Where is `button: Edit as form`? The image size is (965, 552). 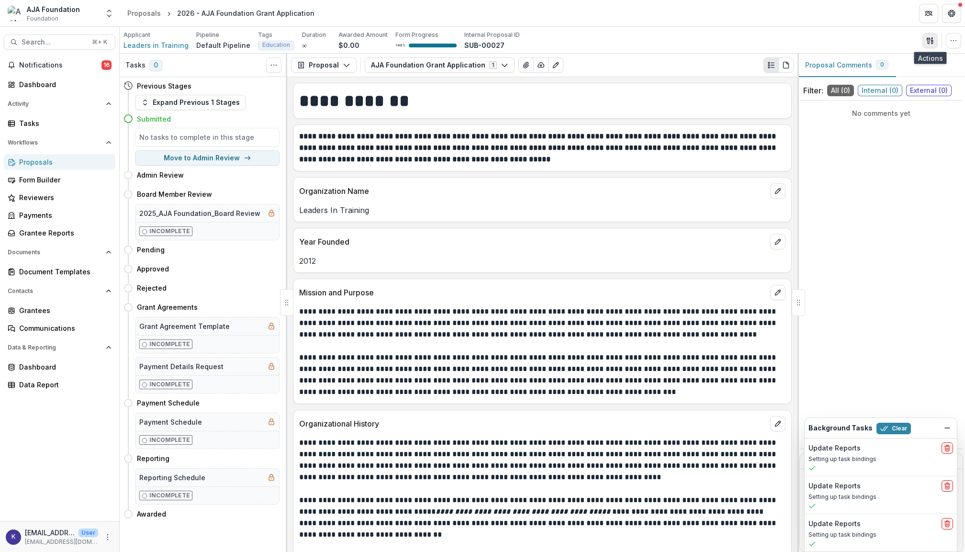 button: Edit as form is located at coordinates (556, 65).